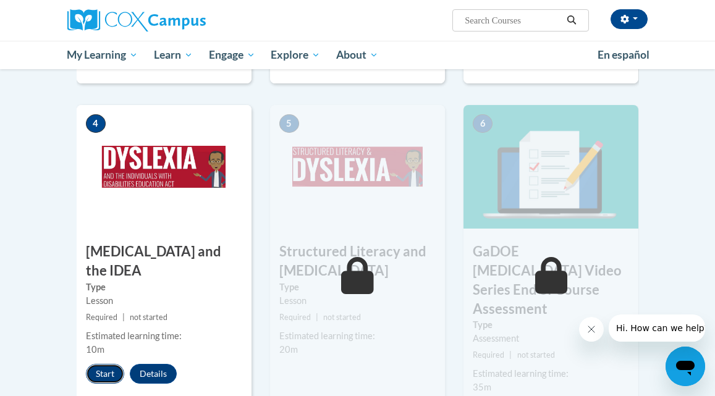 This screenshot has width=715, height=396. What do you see at coordinates (103, 55) in the screenshot?
I see `a: My Learning` at bounding box center [103, 55].